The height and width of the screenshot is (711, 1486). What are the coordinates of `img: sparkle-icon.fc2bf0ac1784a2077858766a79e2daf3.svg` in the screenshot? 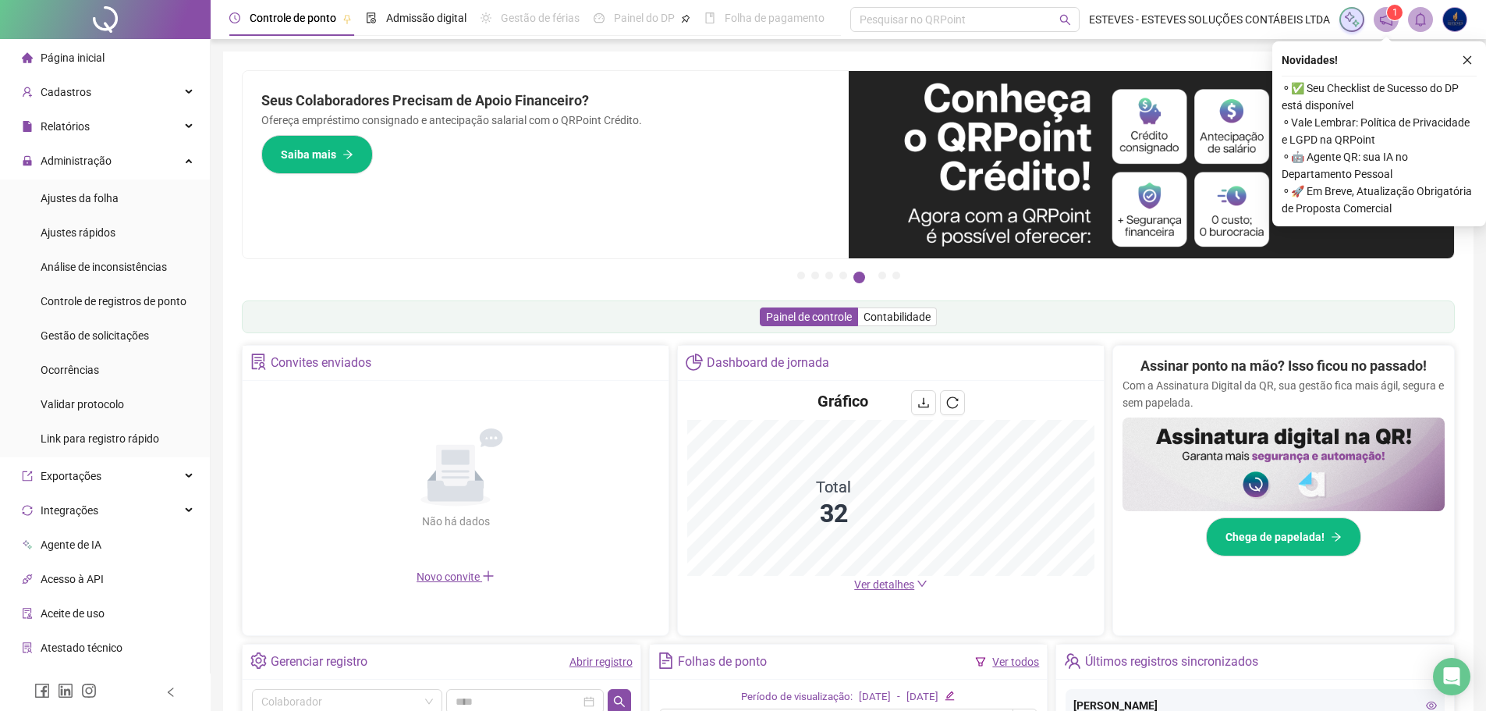 It's located at (1352, 19).